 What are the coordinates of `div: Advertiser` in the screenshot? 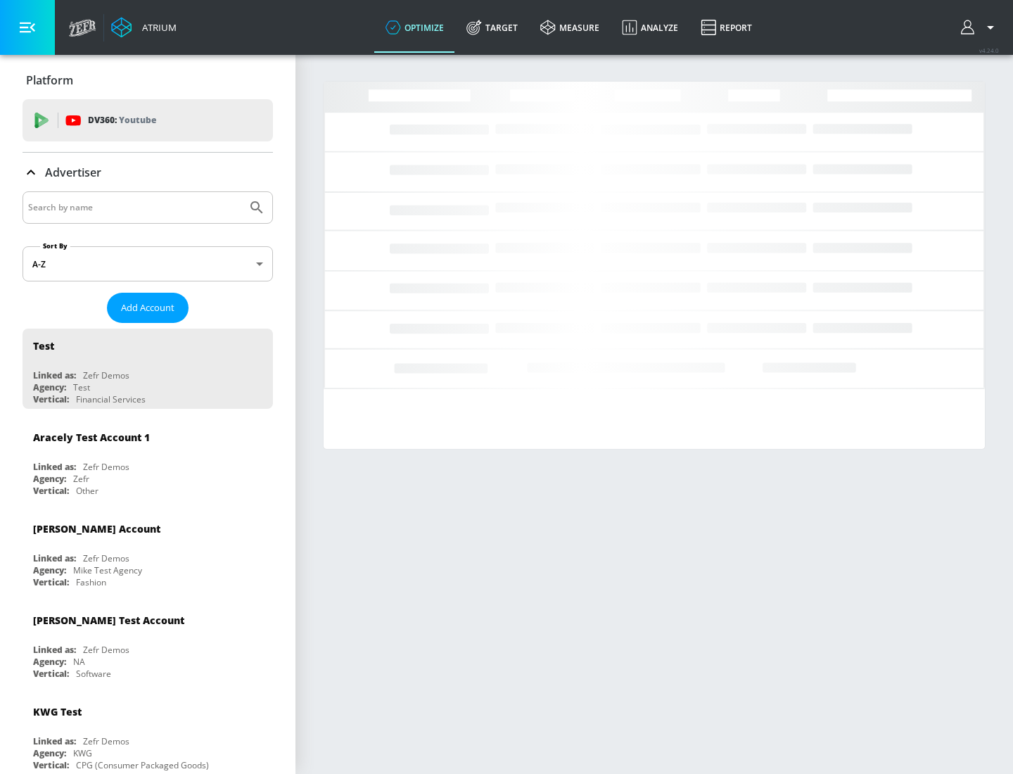 It's located at (148, 172).